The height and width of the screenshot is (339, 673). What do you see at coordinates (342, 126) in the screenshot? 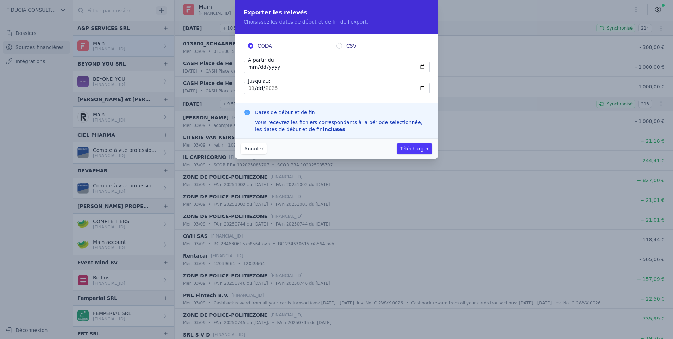
I see `div: Vous recevrez les fichiers correspondants à la période sélectionnée, les dates de début et de fin .` at bounding box center [342, 126].